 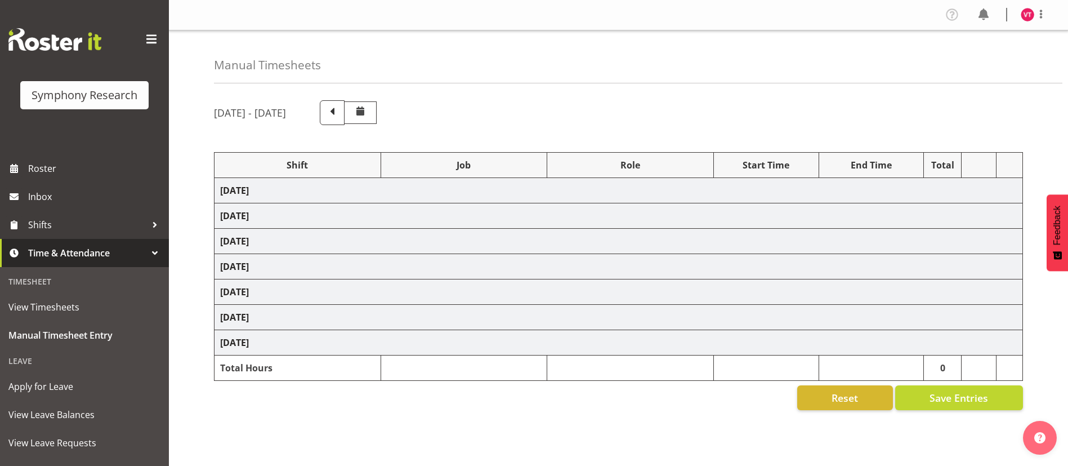 What do you see at coordinates (84, 360) in the screenshot?
I see `div: Leave` at bounding box center [84, 360].